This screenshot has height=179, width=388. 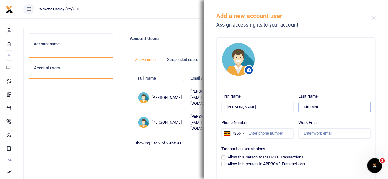 I want to click on label: Allow this person to INITIATE Transactions, so click(x=265, y=157).